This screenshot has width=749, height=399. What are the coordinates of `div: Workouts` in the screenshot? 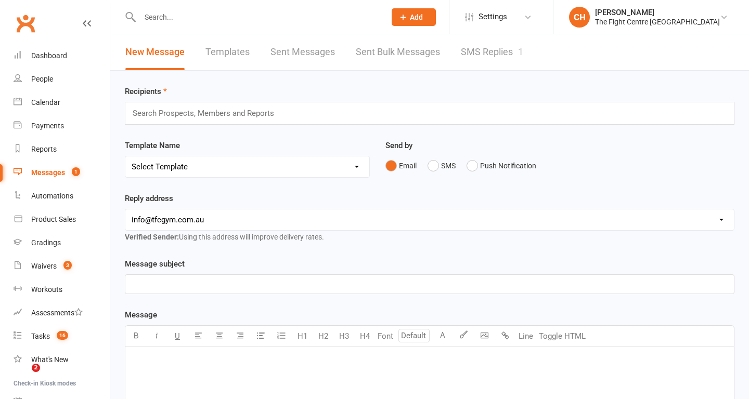 It's located at (47, 290).